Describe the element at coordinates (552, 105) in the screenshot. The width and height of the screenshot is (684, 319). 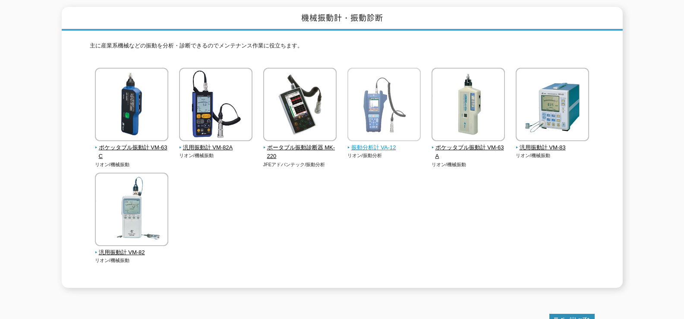
I see `img: 汎用振動計 VM-83` at that location.